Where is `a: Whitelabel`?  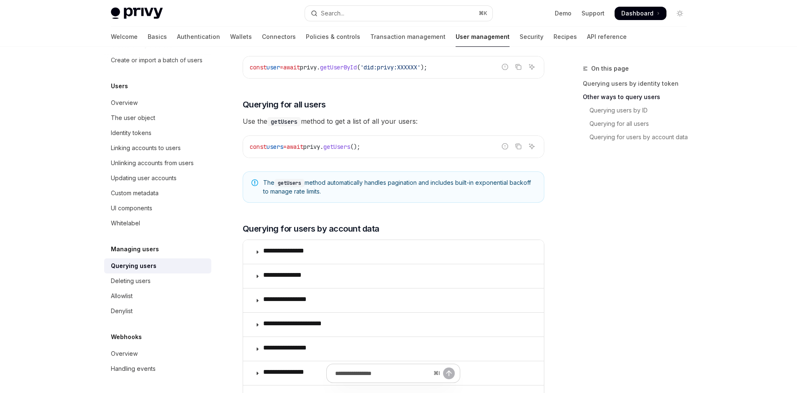 a: Whitelabel is located at coordinates (158, 223).